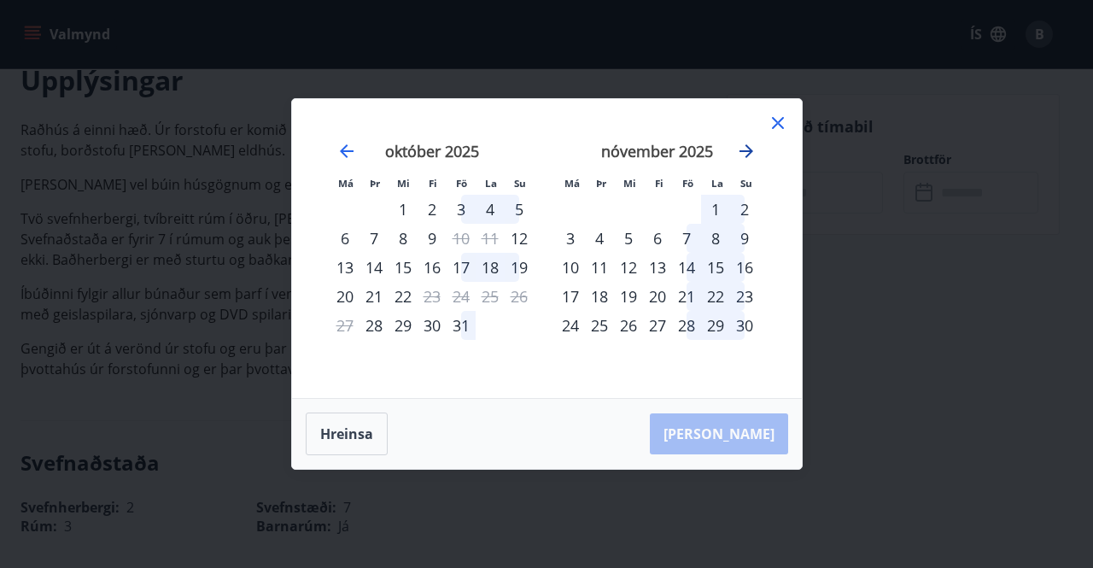  I want to click on td: Choose sunnudagur, 23. nóvember 2025 as your check-in date. It’s available., so click(745, 296).